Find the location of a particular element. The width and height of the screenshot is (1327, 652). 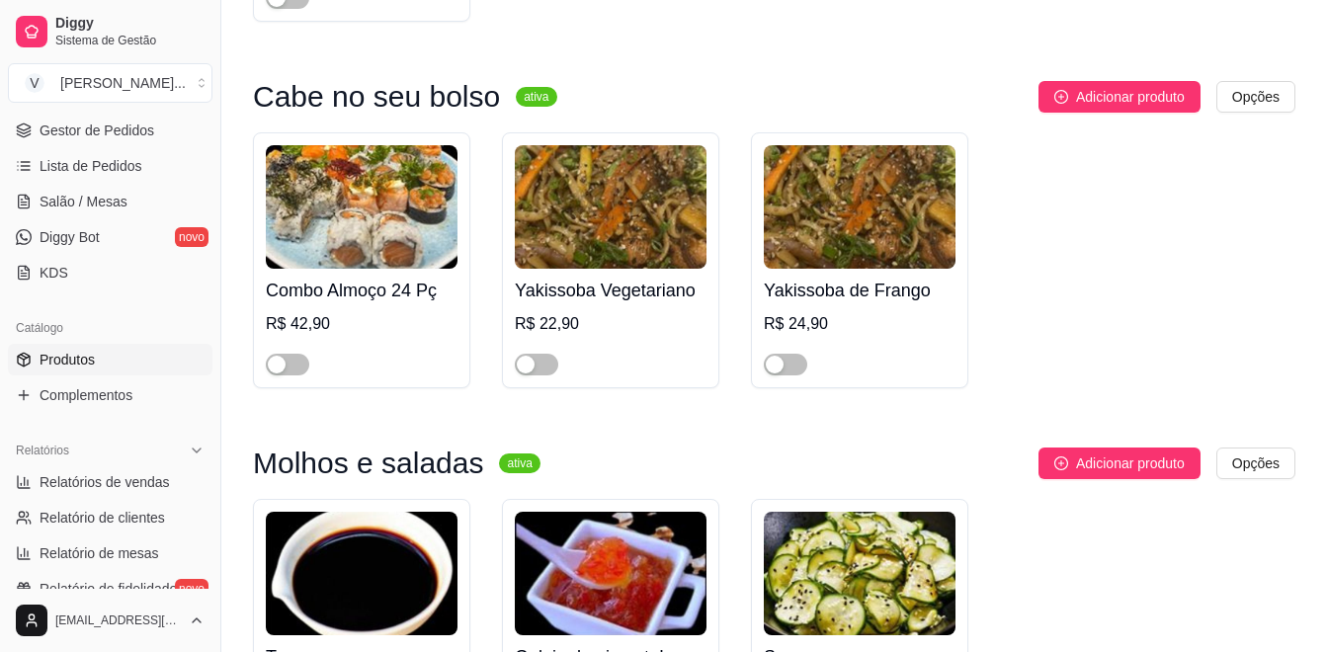

span: KDS is located at coordinates (53, 273).